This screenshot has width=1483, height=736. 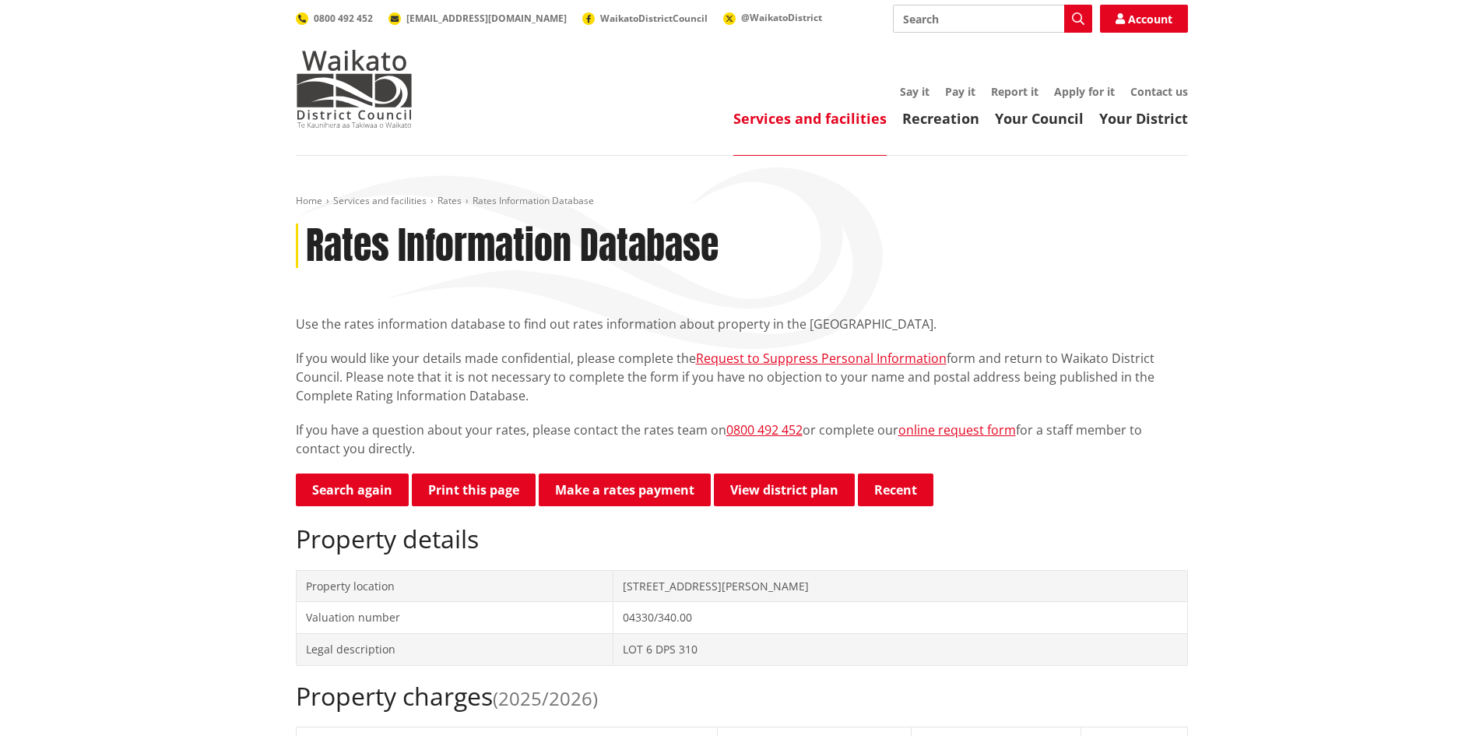 What do you see at coordinates (449, 200) in the screenshot?
I see `a: Rates` at bounding box center [449, 200].